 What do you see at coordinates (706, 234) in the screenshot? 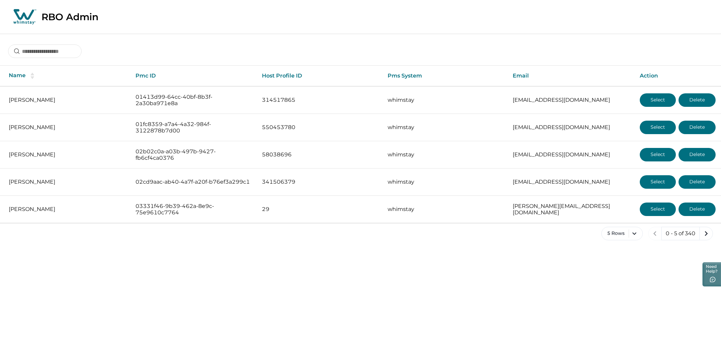
I see `button: next page` at bounding box center [706, 234].